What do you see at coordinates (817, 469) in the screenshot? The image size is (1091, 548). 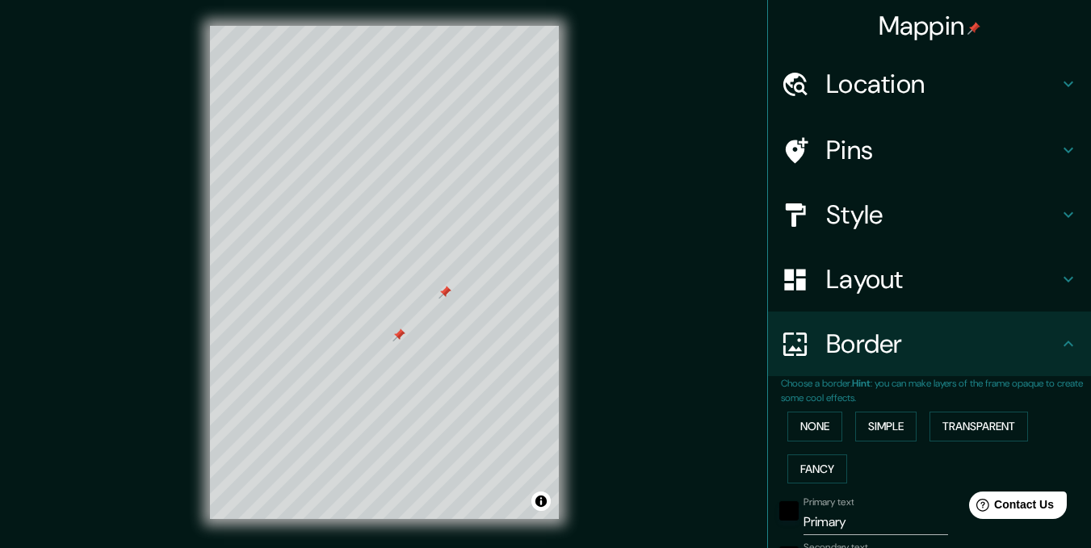 I see `button: Fancy` at bounding box center [817, 469].